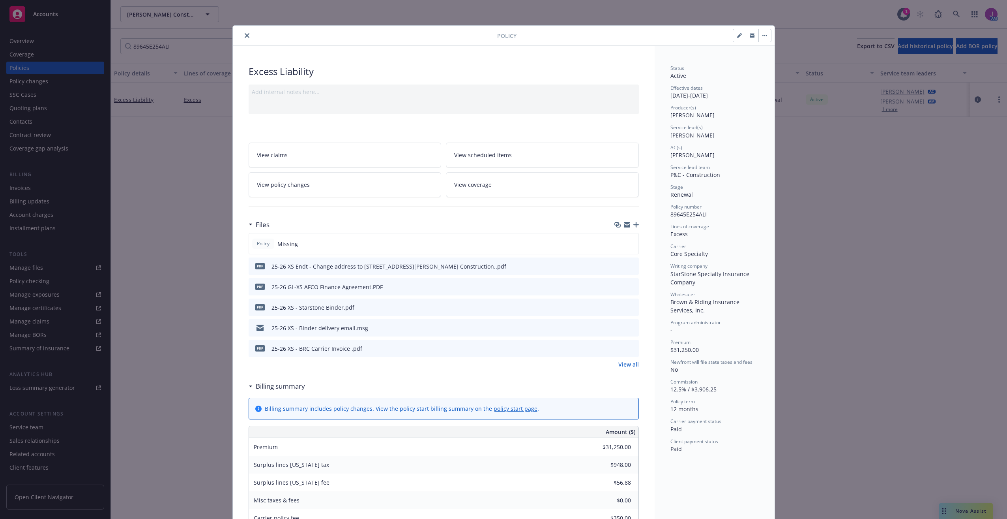 This screenshot has width=1007, height=519. I want to click on span: Renewal, so click(682, 194).